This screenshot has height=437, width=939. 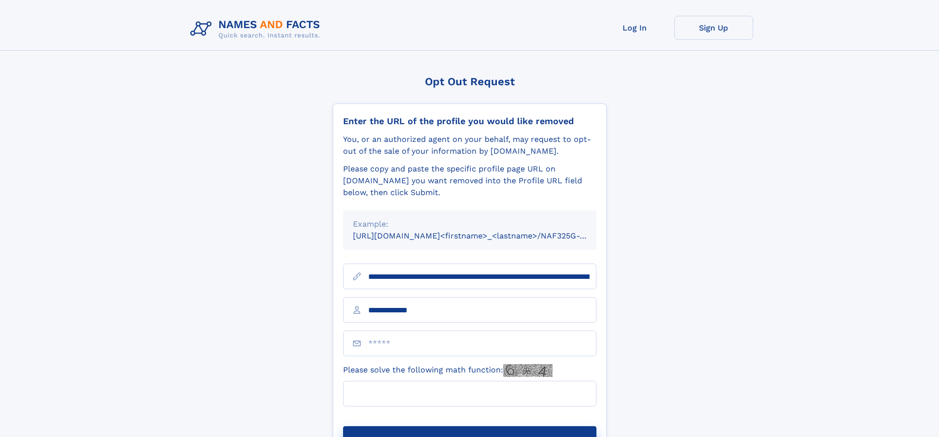 I want to click on a: Log In, so click(x=635, y=28).